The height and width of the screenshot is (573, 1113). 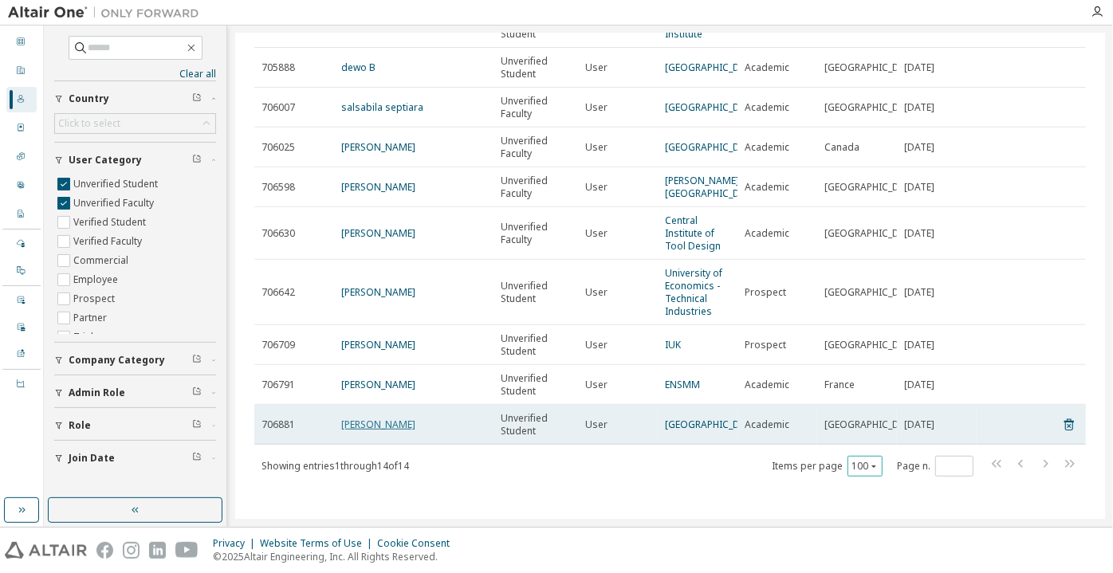 What do you see at coordinates (88, 99) in the screenshot?
I see `span: Country` at bounding box center [88, 99].